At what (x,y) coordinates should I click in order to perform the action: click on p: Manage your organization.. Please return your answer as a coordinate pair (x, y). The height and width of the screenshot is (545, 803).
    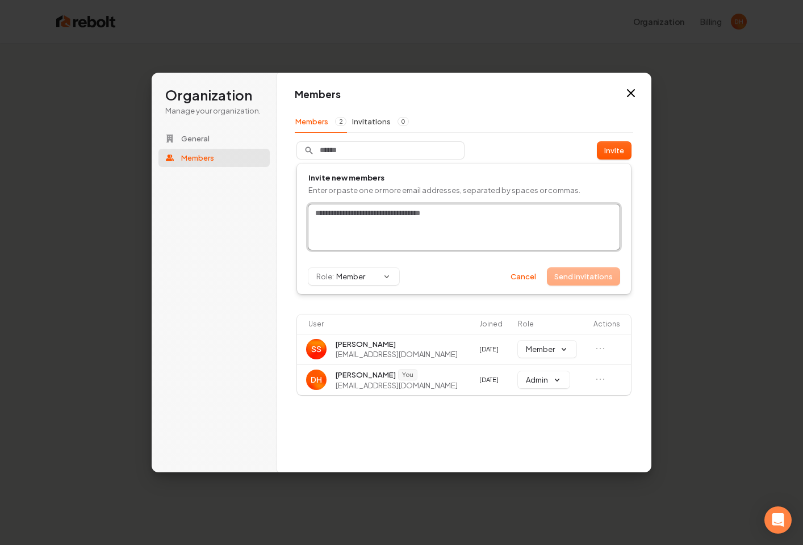
    Looking at the image, I should click on (214, 111).